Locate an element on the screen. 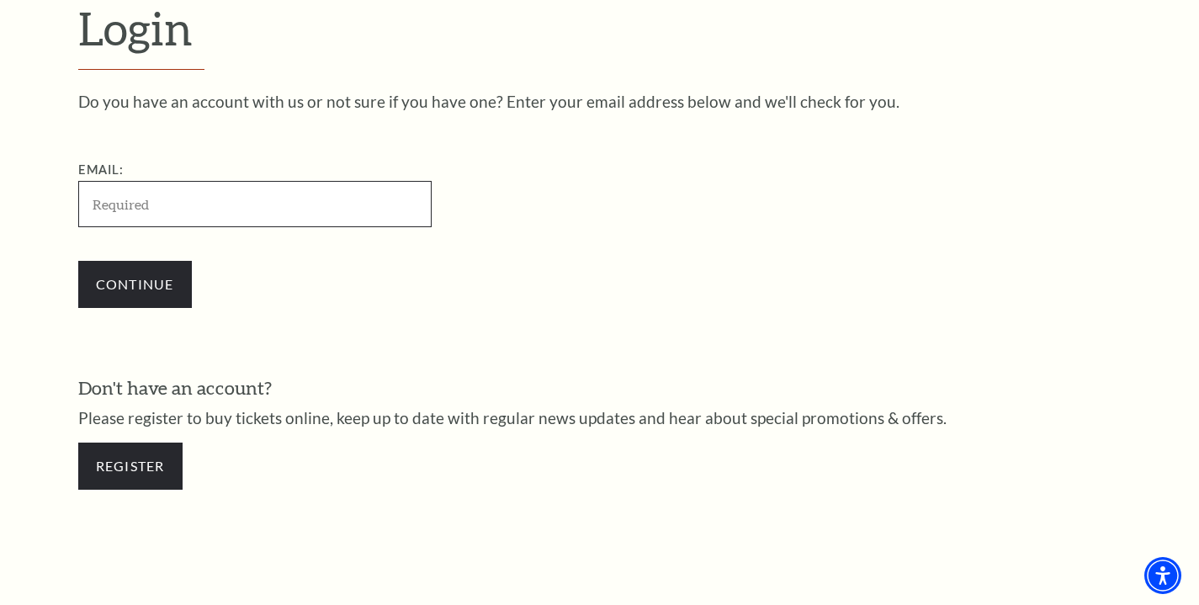 The image size is (1199, 605). div: Accessibility Menu is located at coordinates (1163, 576).